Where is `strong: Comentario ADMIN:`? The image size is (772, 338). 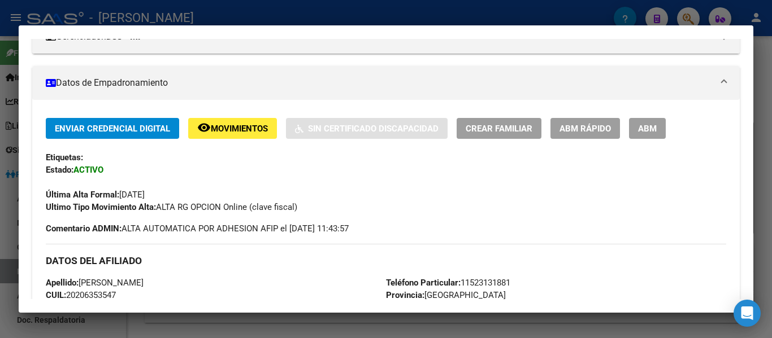
strong: Comentario ADMIN: is located at coordinates (84, 229).